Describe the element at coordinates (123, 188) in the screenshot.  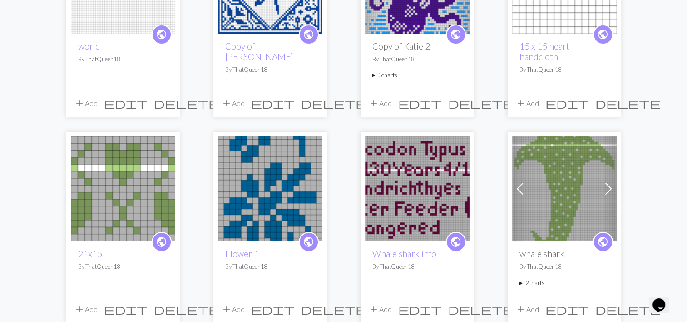
I see `img: 21x15` at that location.